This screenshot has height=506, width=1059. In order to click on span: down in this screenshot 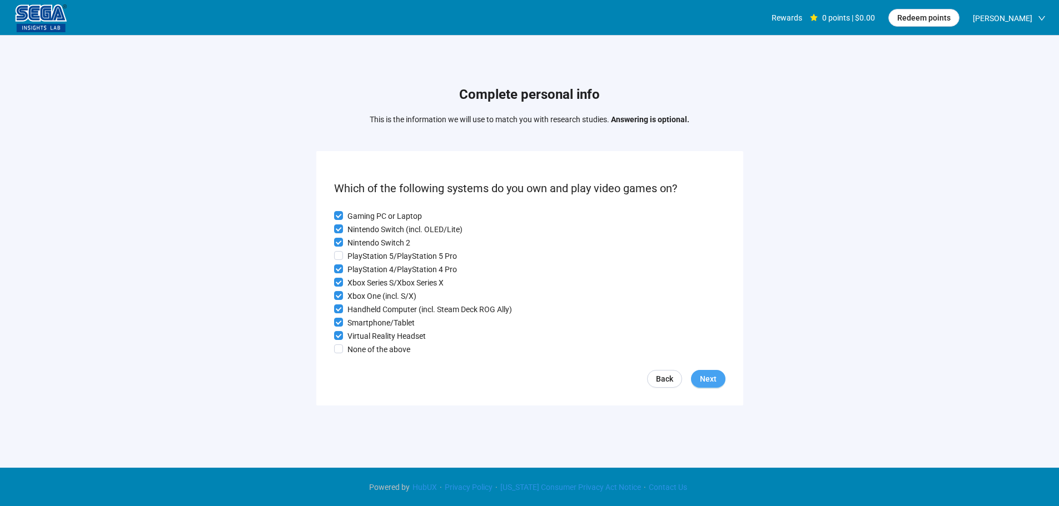, I will do `click(1042, 18)`.